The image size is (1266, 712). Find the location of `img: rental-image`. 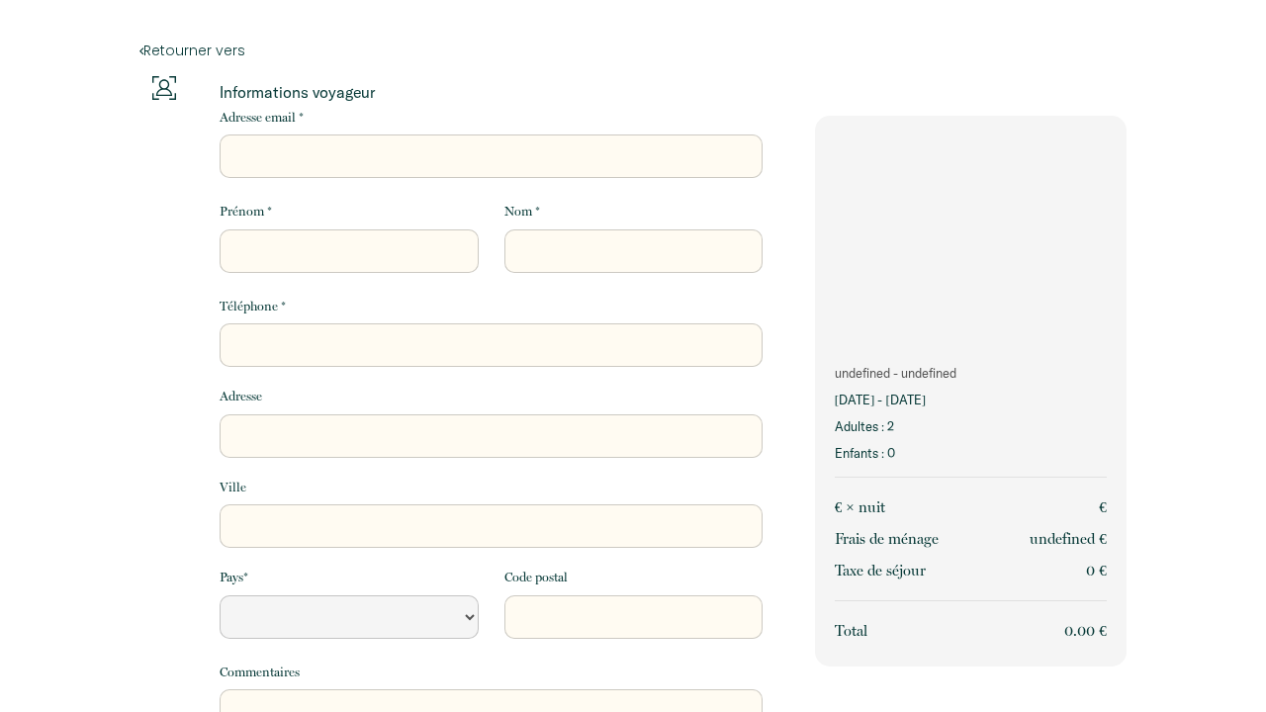

img: rental-image is located at coordinates (970, 232).